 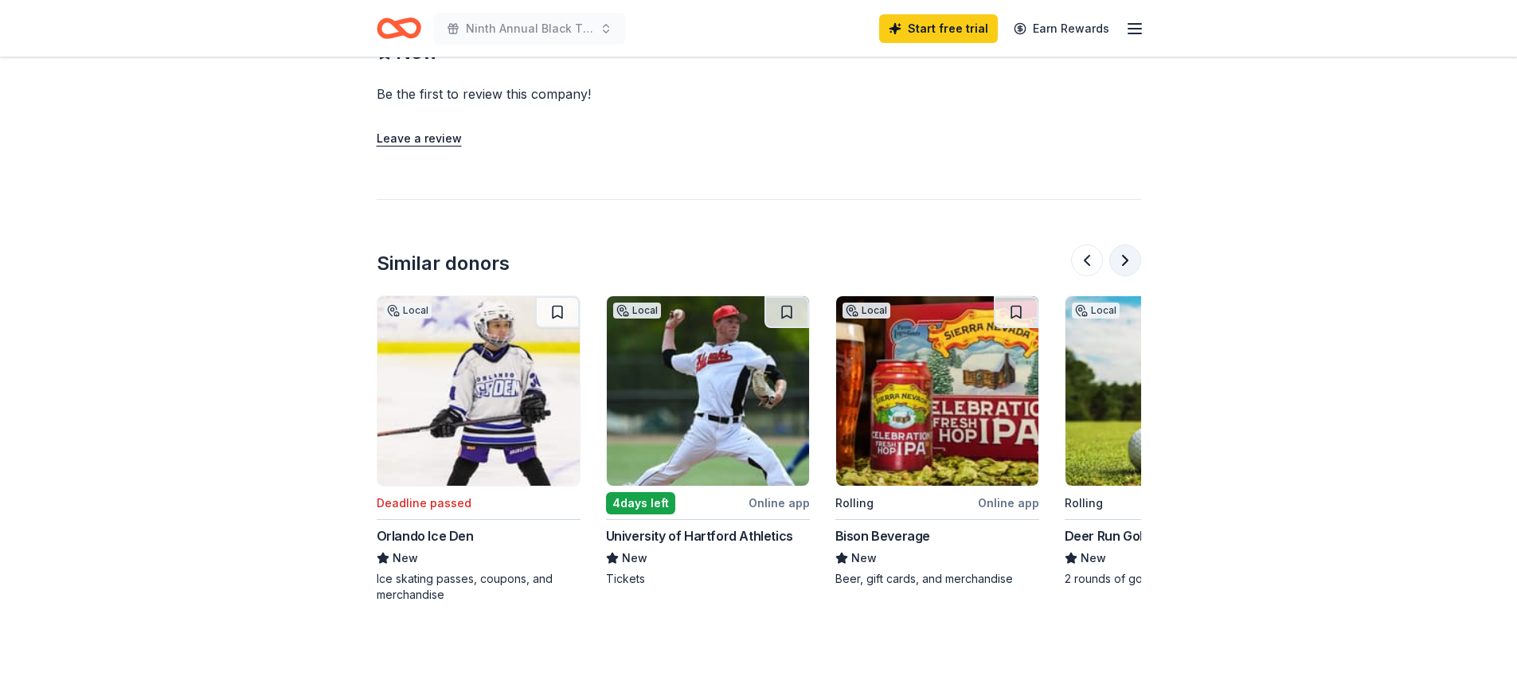 What do you see at coordinates (479, 449) in the screenshot?
I see `a: Image for Orlando Ice DenLocalDeadline passedOrlando Ice DenNewIce skating passes, coupons, and m...` at bounding box center [479, 449].